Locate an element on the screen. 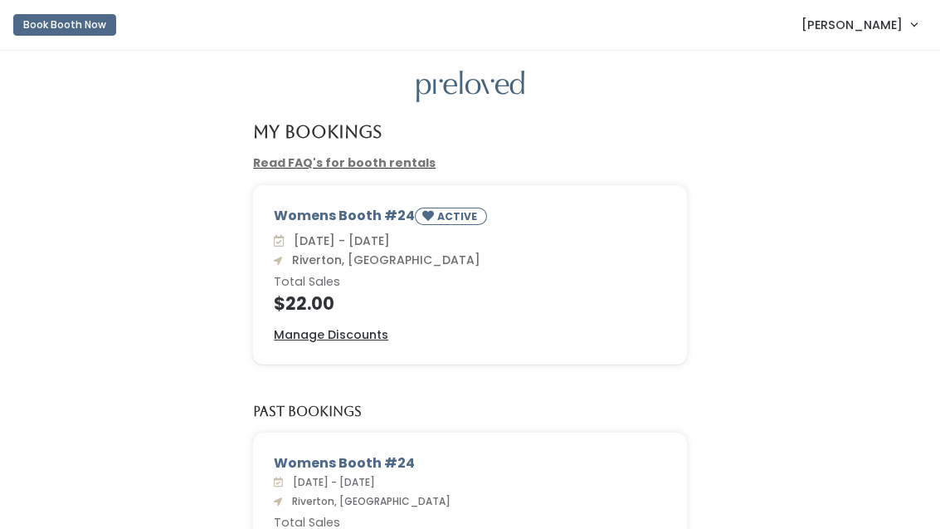 Image resolution: width=940 pixels, height=529 pixels. h4: My Bookings is located at coordinates (317, 131).